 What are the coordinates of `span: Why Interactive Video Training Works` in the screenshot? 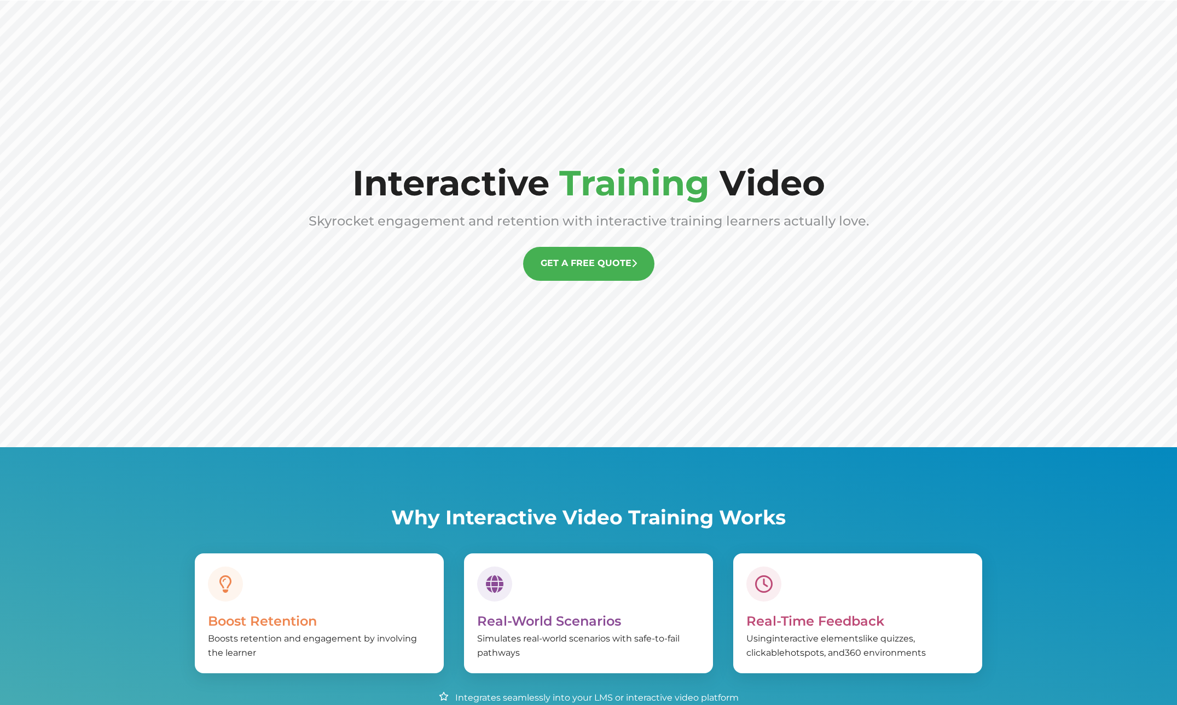 It's located at (588, 517).